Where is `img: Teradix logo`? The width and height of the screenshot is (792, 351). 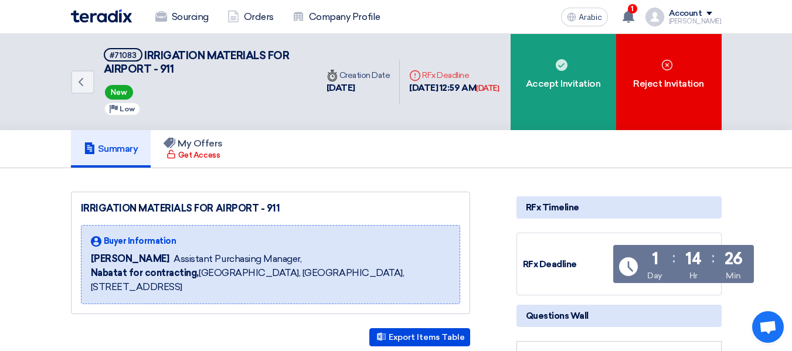
img: Teradix logo is located at coordinates (101, 16).